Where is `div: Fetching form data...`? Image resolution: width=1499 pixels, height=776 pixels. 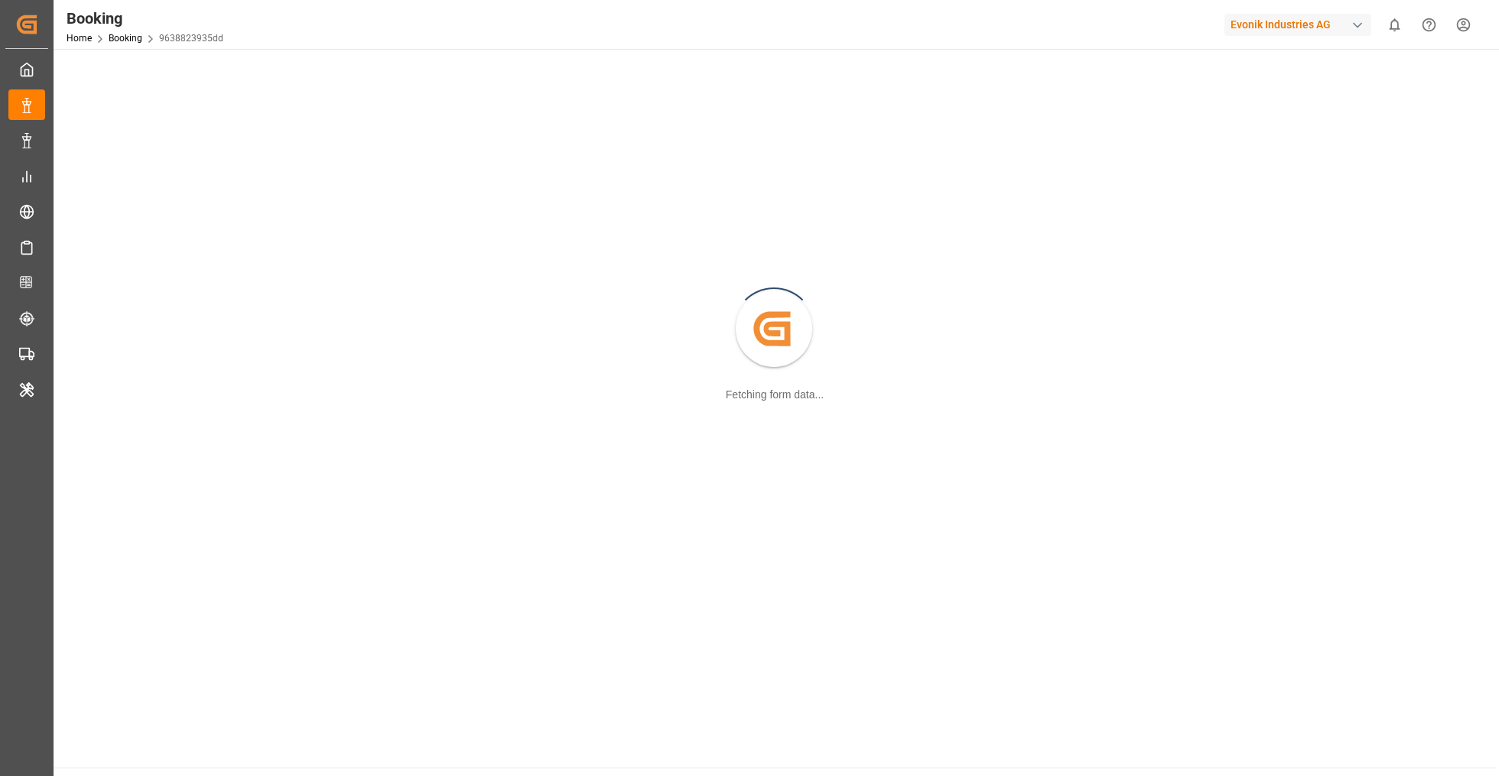
div: Fetching form data... is located at coordinates (775, 395).